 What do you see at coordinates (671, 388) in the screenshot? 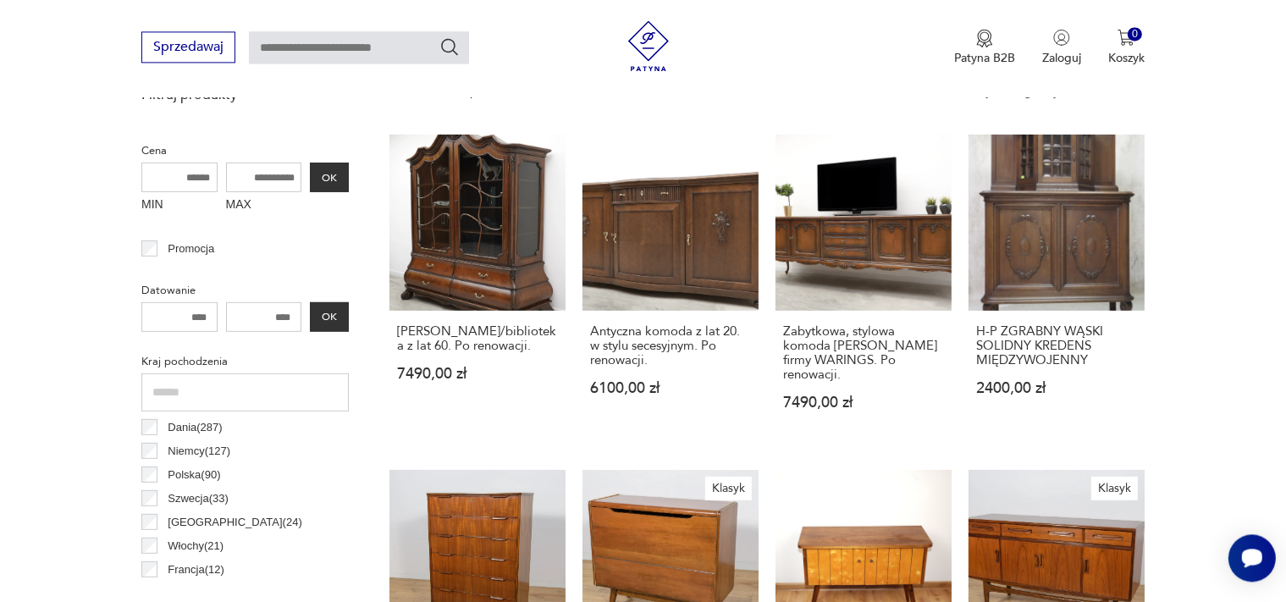
I see `p: 6100,00 zł` at bounding box center [671, 388].